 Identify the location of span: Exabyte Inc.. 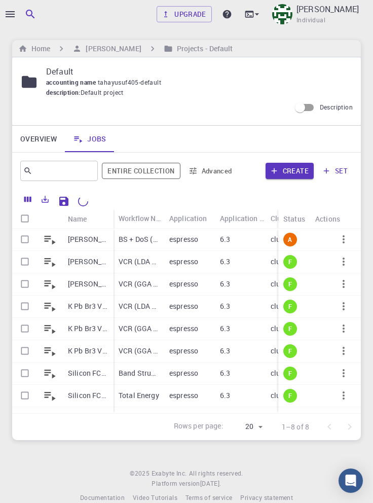
(169, 473).